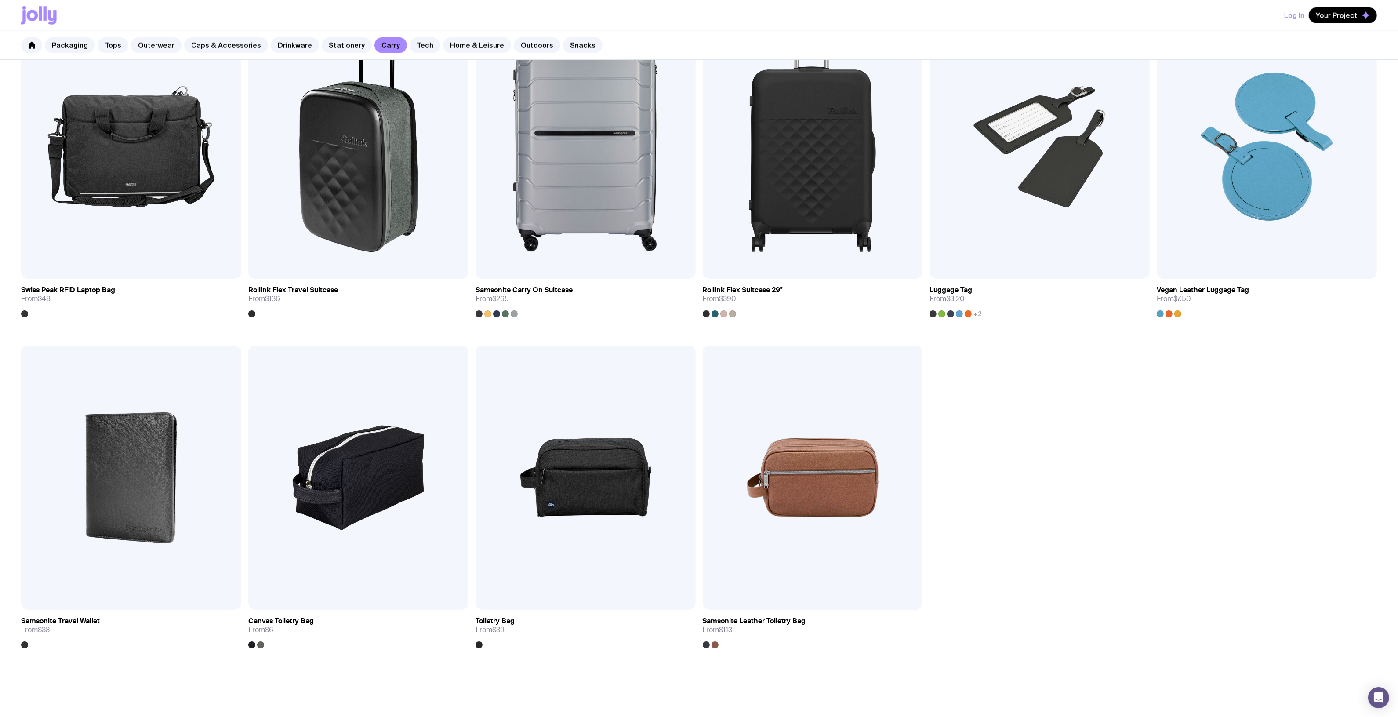 Image resolution: width=1398 pixels, height=717 pixels. I want to click on a: Luggage TagFrom$3.20+2, so click(1039, 298).